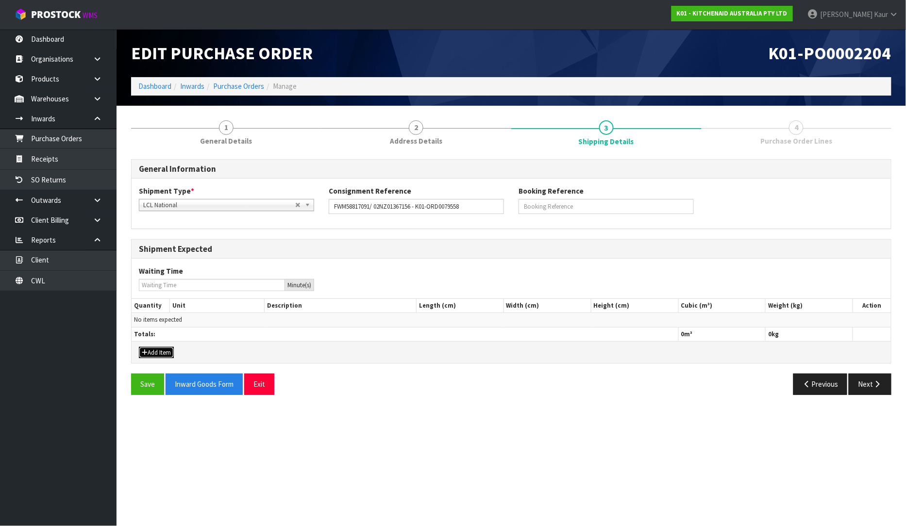 This screenshot has height=526, width=906. What do you see at coordinates (370, 191) in the screenshot?
I see `label: Consignment Reference` at bounding box center [370, 191].